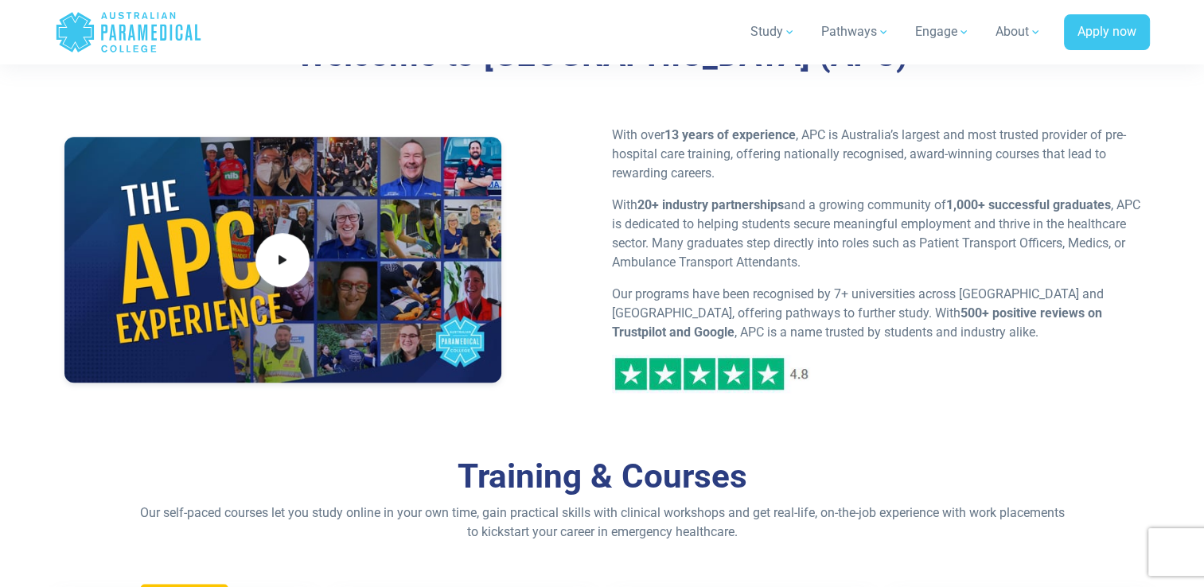 The height and width of the screenshot is (587, 1204). Describe the element at coordinates (730, 135) in the screenshot. I see `strong: 13 years of experience` at that location.